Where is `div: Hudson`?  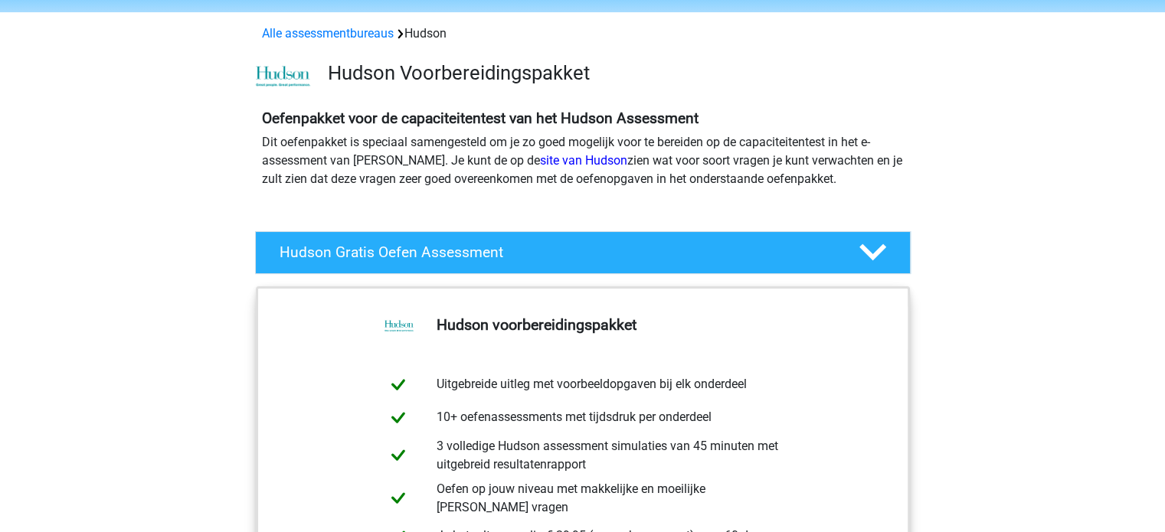
div: Hudson is located at coordinates (583, 34).